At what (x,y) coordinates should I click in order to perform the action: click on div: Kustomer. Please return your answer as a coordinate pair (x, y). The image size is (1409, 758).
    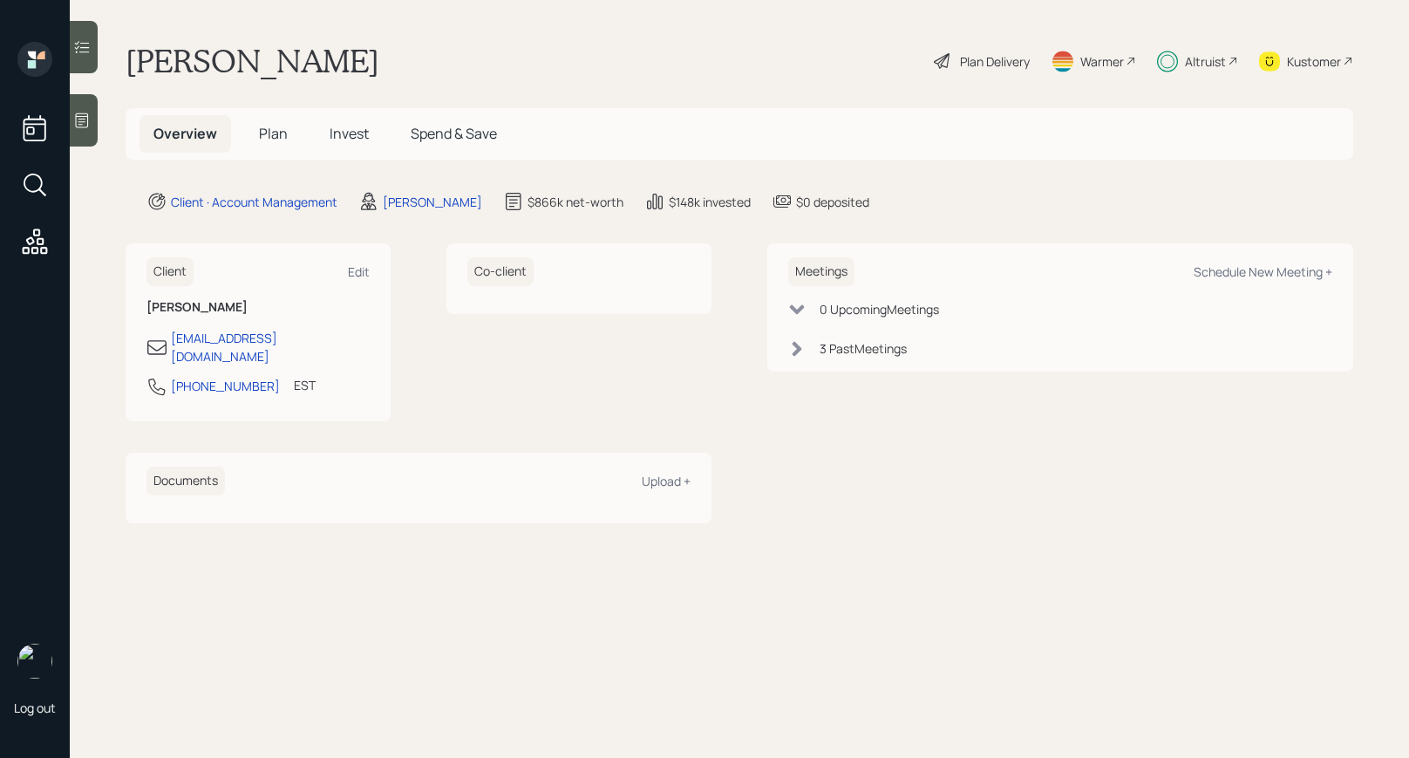
    Looking at the image, I should click on (1314, 61).